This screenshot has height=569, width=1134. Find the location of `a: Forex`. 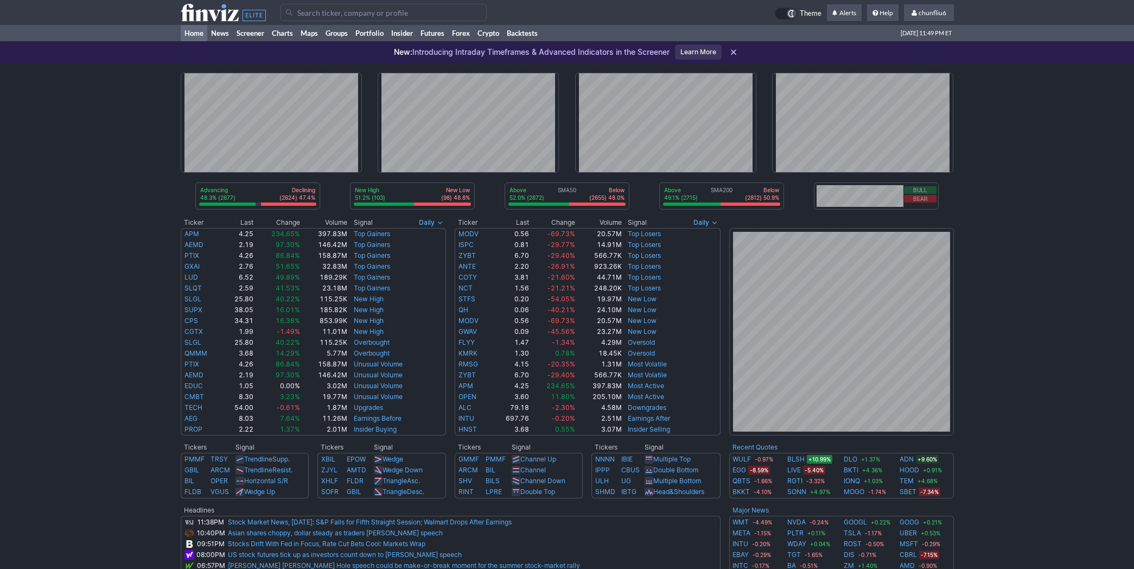

a: Forex is located at coordinates (461, 33).